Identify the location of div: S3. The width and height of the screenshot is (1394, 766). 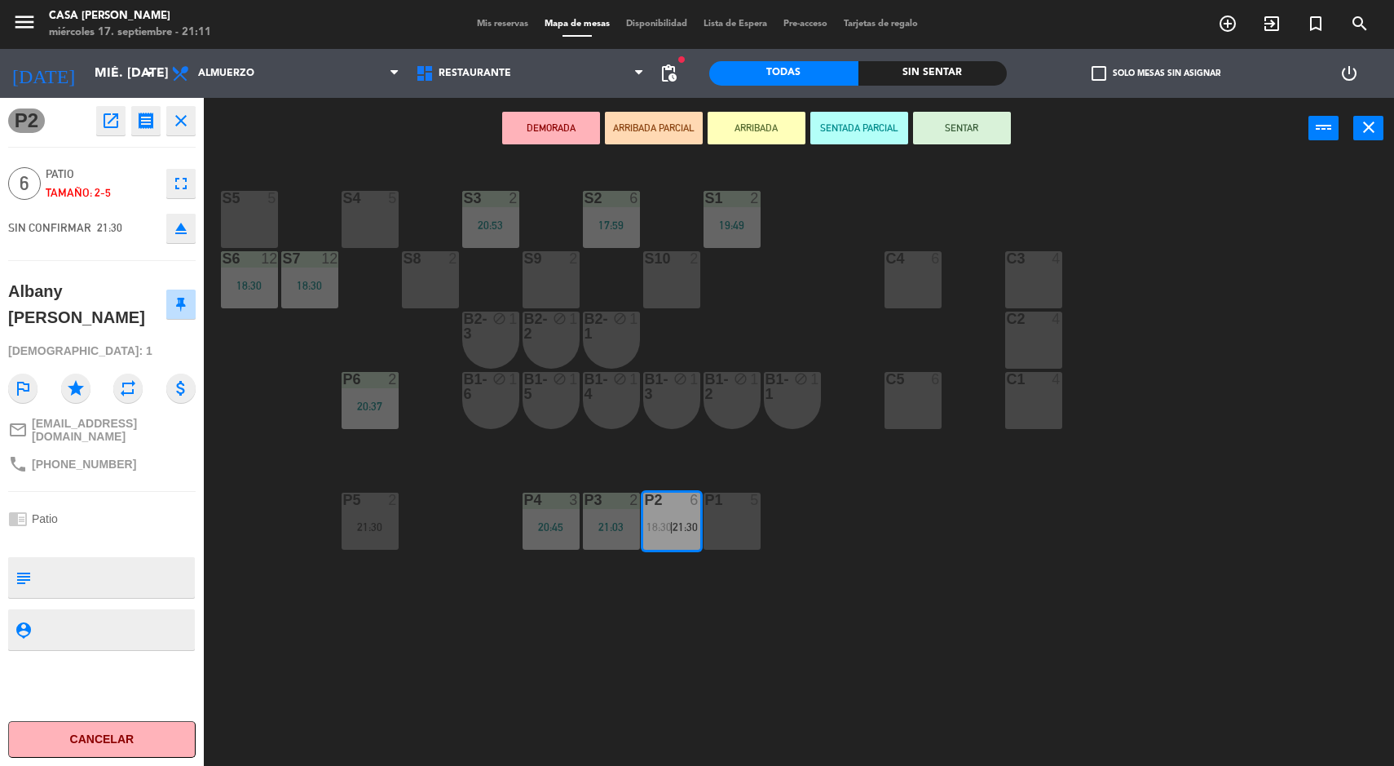
(464, 198).